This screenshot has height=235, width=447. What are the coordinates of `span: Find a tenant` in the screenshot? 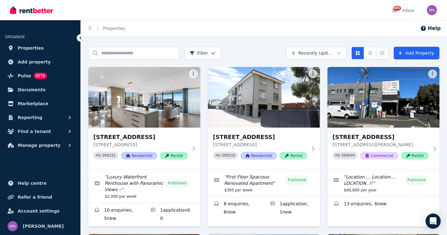 It's located at (34, 131).